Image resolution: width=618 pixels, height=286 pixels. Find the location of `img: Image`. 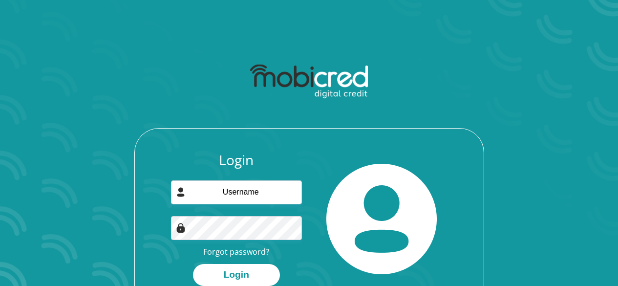

img: Image is located at coordinates (181, 228).